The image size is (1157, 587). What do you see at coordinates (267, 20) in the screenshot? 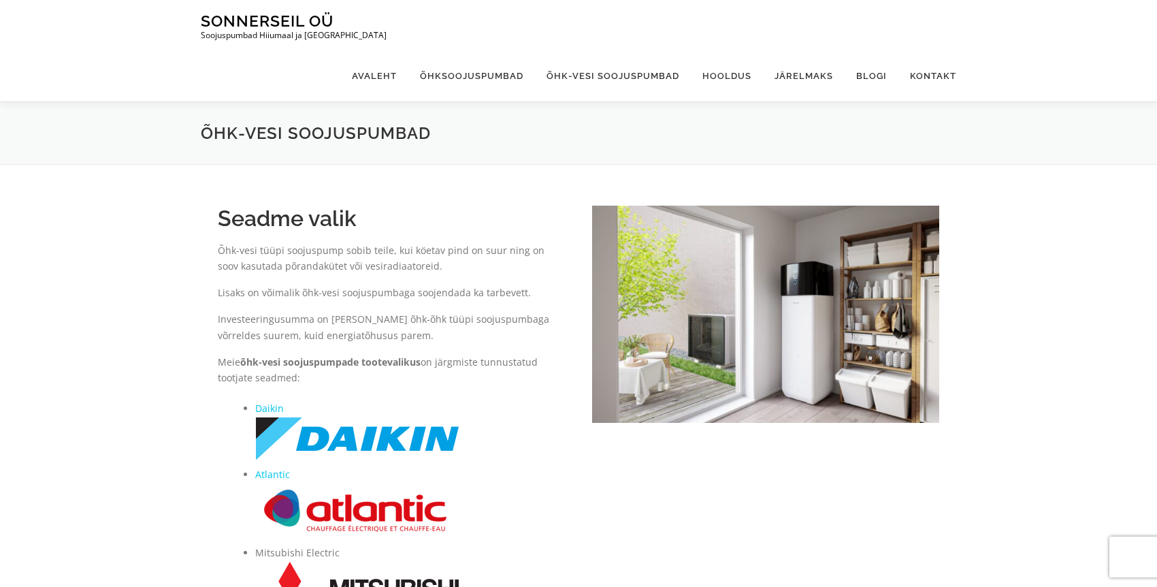
I see `a: Sonnerseil OÜ` at bounding box center [267, 20].